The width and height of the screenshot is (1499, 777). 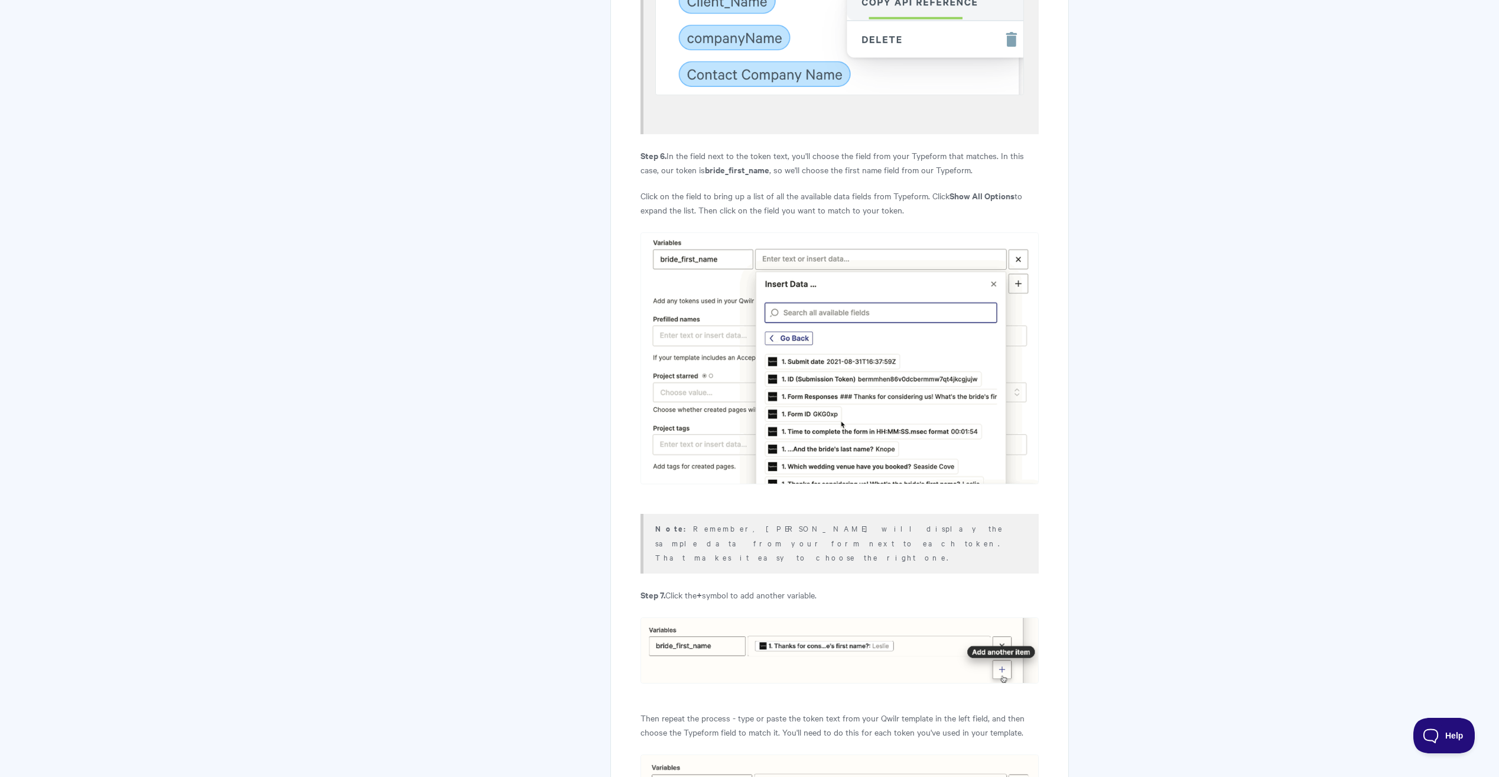 I want to click on p: Click the symbol to add another variable., so click(x=839, y=595).